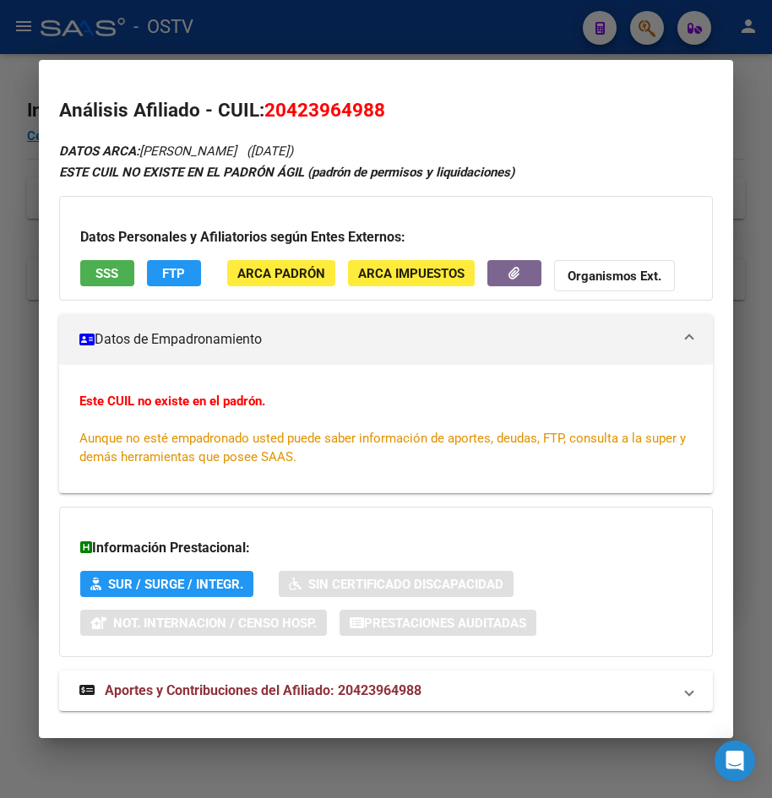 This screenshot has width=772, height=798. What do you see at coordinates (215, 623) in the screenshot?
I see `span: Not. Internacion / Censo Hosp.` at bounding box center [215, 623].